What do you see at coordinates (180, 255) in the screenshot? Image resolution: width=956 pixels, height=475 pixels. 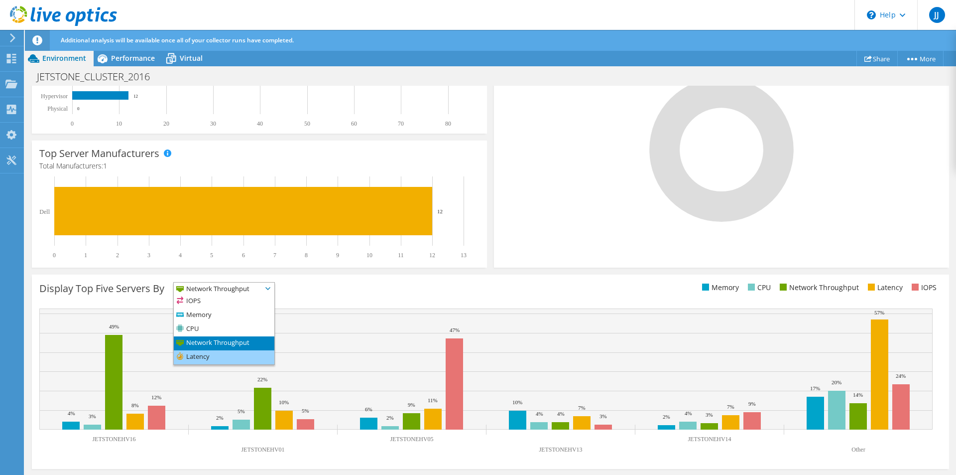 I see `text: 4` at bounding box center [180, 255].